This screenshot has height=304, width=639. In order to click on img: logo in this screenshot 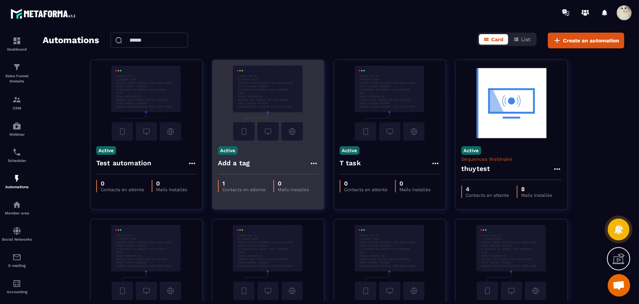, I will do `click(44, 13)`.